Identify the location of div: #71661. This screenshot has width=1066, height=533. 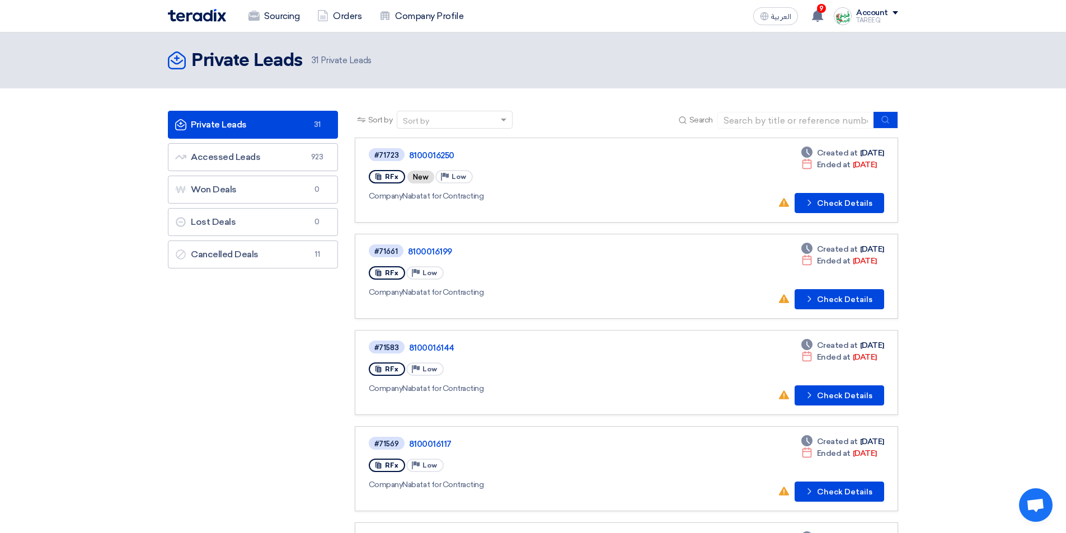
(386, 251).